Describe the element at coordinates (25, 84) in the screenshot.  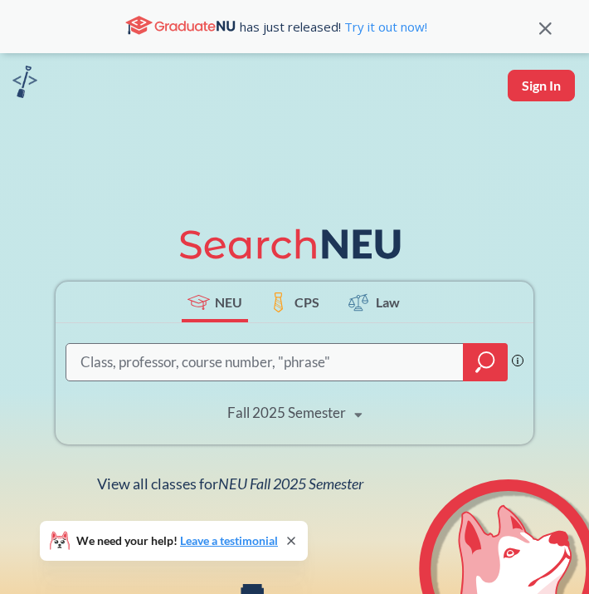
I see `a: sandbox logo` at that location.